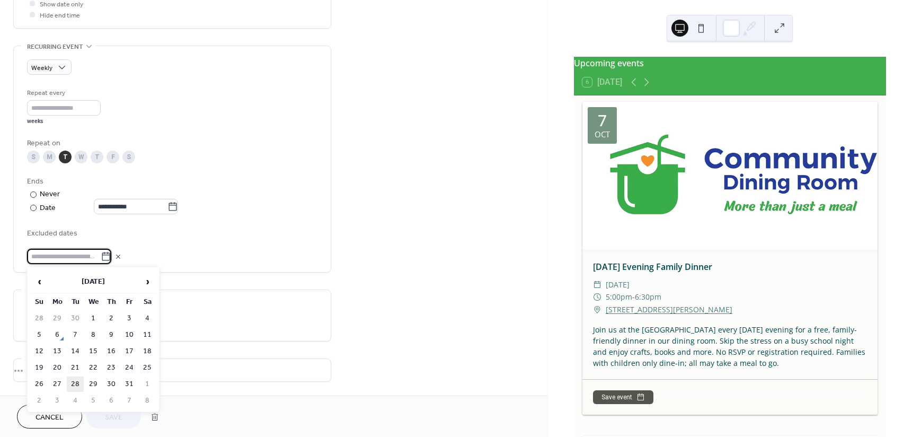 This screenshot has width=912, height=437. Describe the element at coordinates (49, 157) in the screenshot. I see `div: M` at that location.